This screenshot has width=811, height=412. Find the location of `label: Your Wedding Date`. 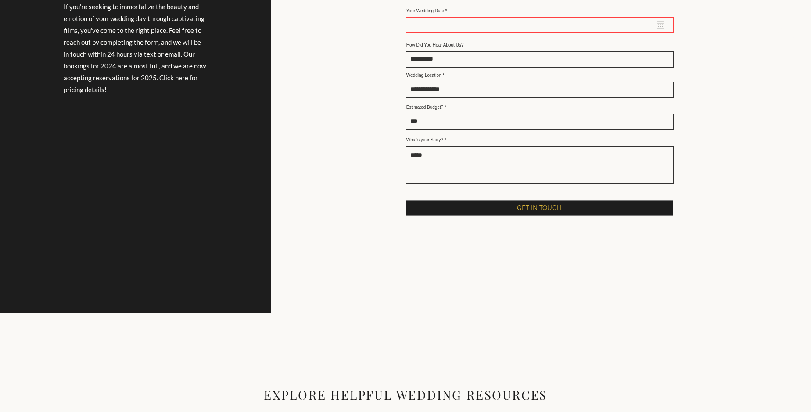

label: Your Wedding Date is located at coordinates (539, 11).